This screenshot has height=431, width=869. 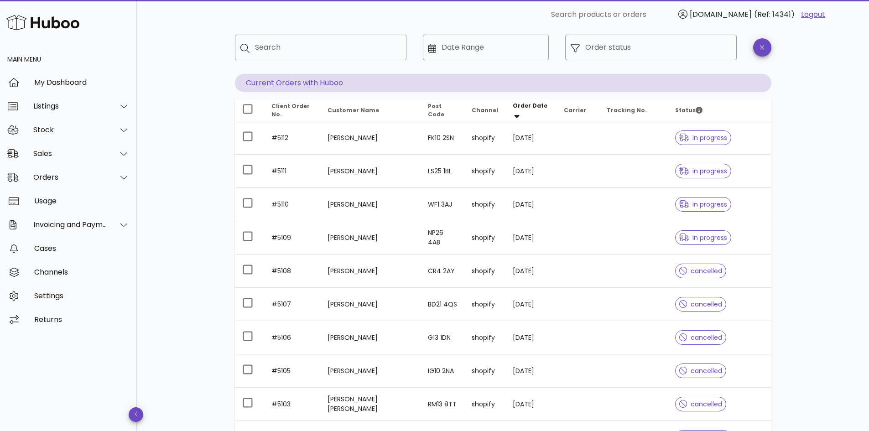 I want to click on th: Client Order No., so click(x=292, y=110).